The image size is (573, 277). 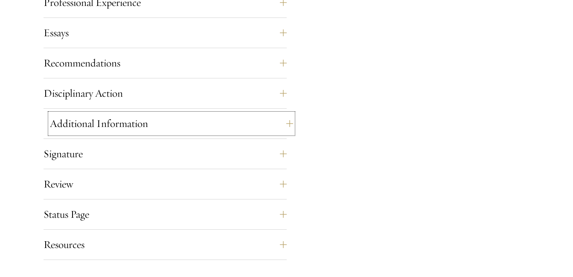 I want to click on button: Review, so click(x=165, y=184).